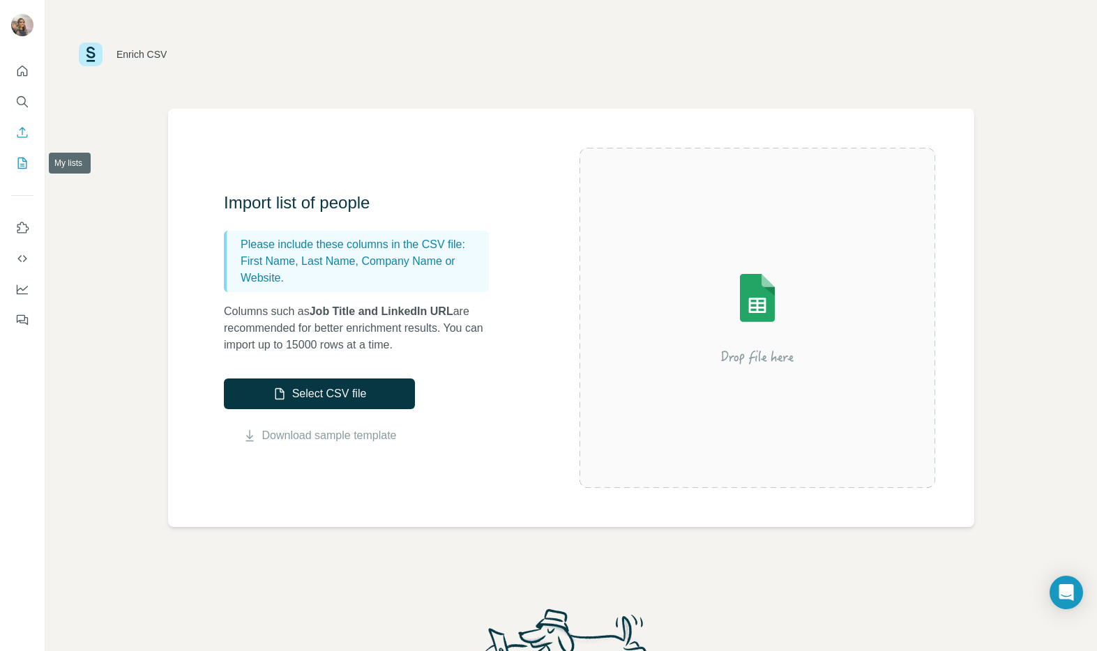 Image resolution: width=1097 pixels, height=651 pixels. What do you see at coordinates (381, 311) in the screenshot?
I see `span: Job Title and LinkedIn URL` at bounding box center [381, 311].